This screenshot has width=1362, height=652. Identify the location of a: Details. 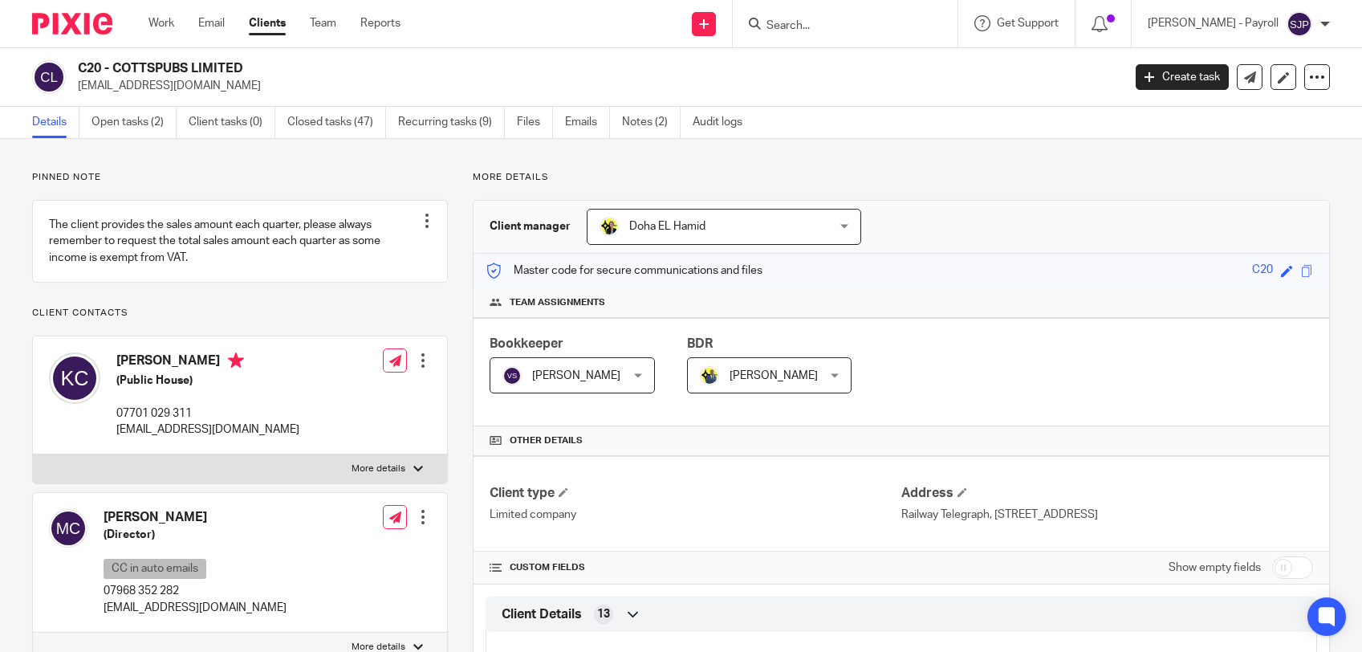
(55, 122).